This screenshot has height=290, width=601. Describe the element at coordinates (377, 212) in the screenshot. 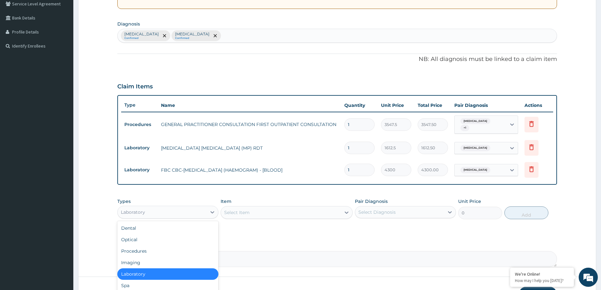

I see `div: Select Diagnosis` at that location.